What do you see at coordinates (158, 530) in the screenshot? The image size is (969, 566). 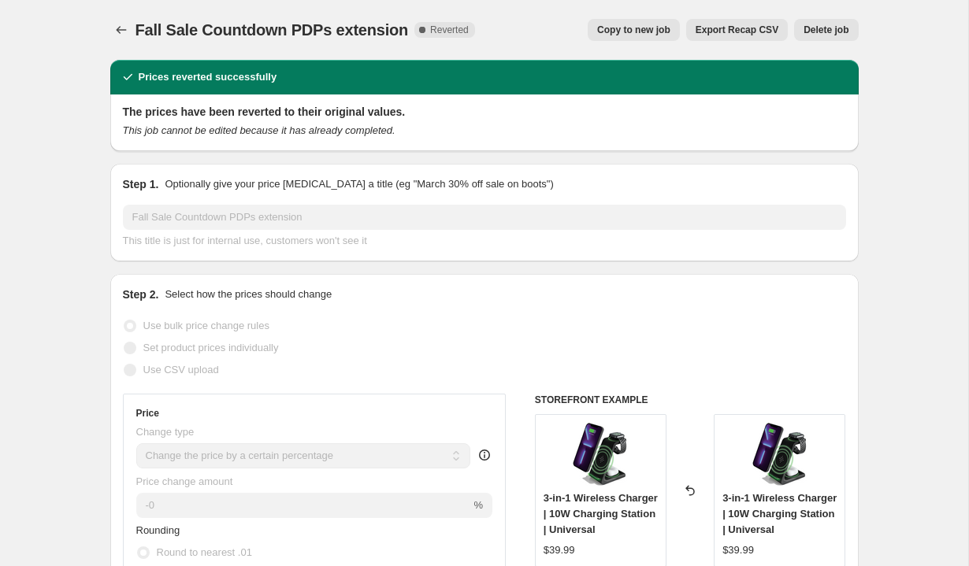 I see `span: Rounding` at bounding box center [158, 530].